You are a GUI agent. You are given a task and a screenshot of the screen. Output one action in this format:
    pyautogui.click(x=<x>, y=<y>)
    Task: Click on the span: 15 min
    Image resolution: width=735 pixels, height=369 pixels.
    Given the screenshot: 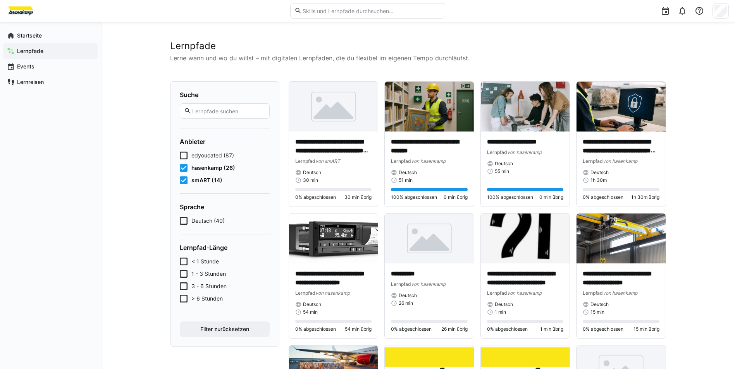 What is the action you would take?
    pyautogui.click(x=597, y=313)
    